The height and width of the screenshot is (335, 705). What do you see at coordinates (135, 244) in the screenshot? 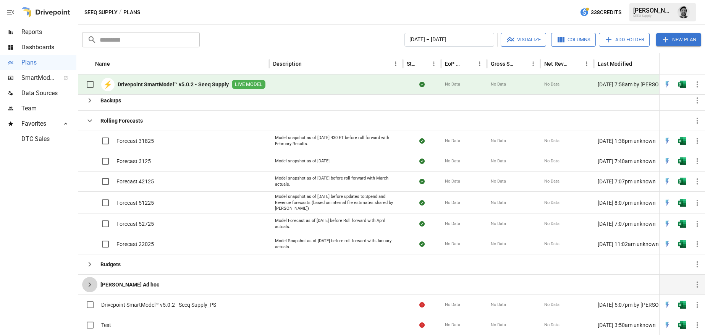
I see `span: Forecast 22025` at bounding box center [135, 244].